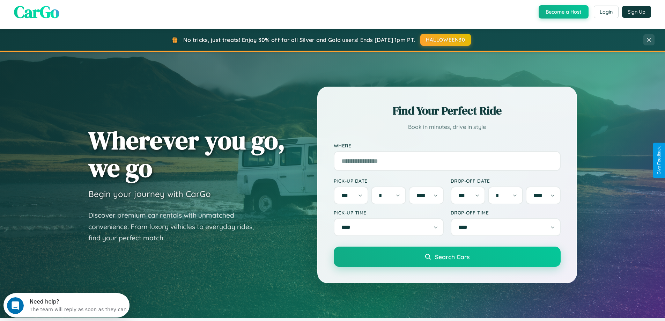 The width and height of the screenshot is (665, 321). I want to click on div: Give Feedback, so click(659, 160).